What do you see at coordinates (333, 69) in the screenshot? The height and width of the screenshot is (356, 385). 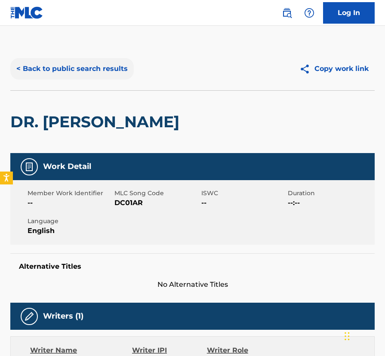 I see `button: Copy work link` at bounding box center [333, 69].